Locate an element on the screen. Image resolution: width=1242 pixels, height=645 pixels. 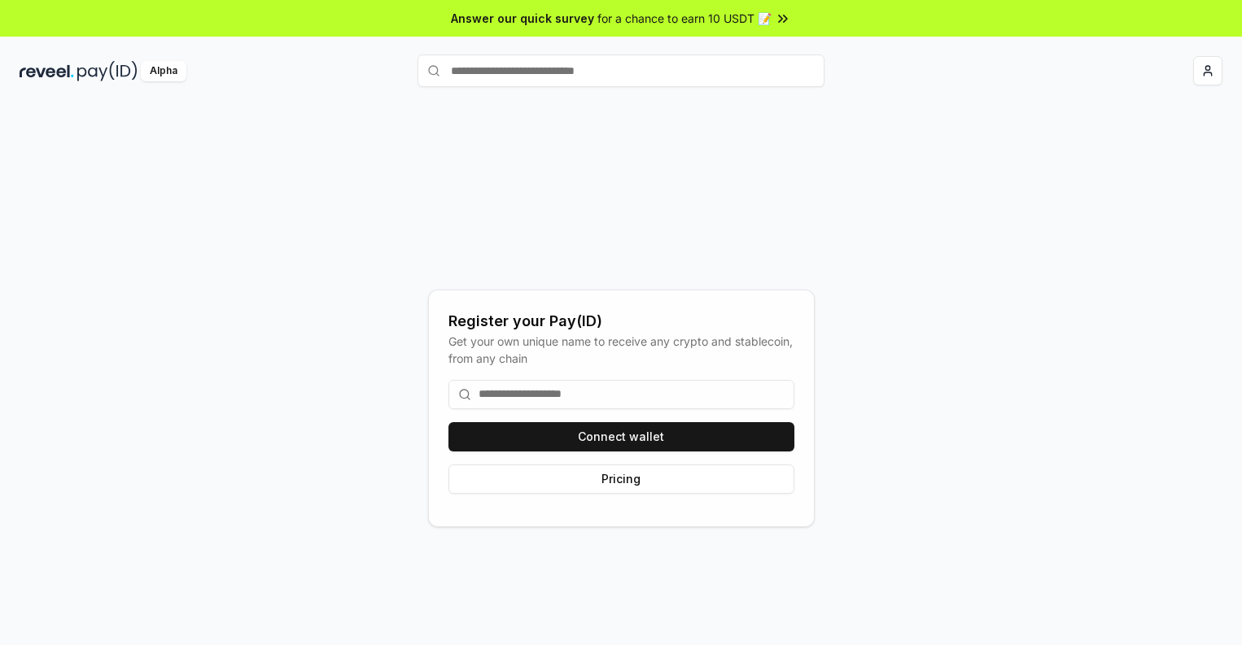
img: pay_id is located at coordinates (107, 71).